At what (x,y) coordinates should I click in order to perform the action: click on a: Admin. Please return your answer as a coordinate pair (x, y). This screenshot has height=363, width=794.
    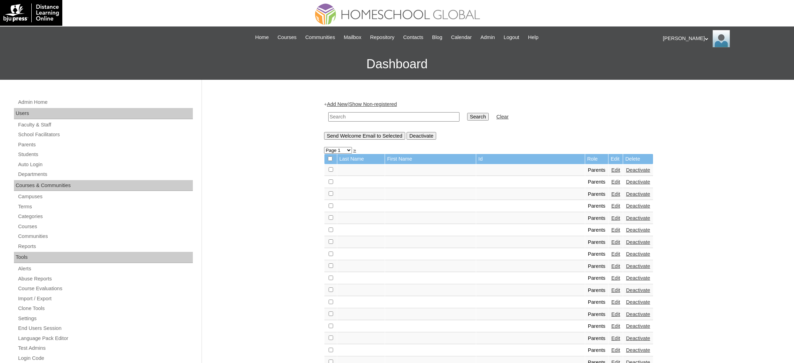
    Looking at the image, I should click on (488, 37).